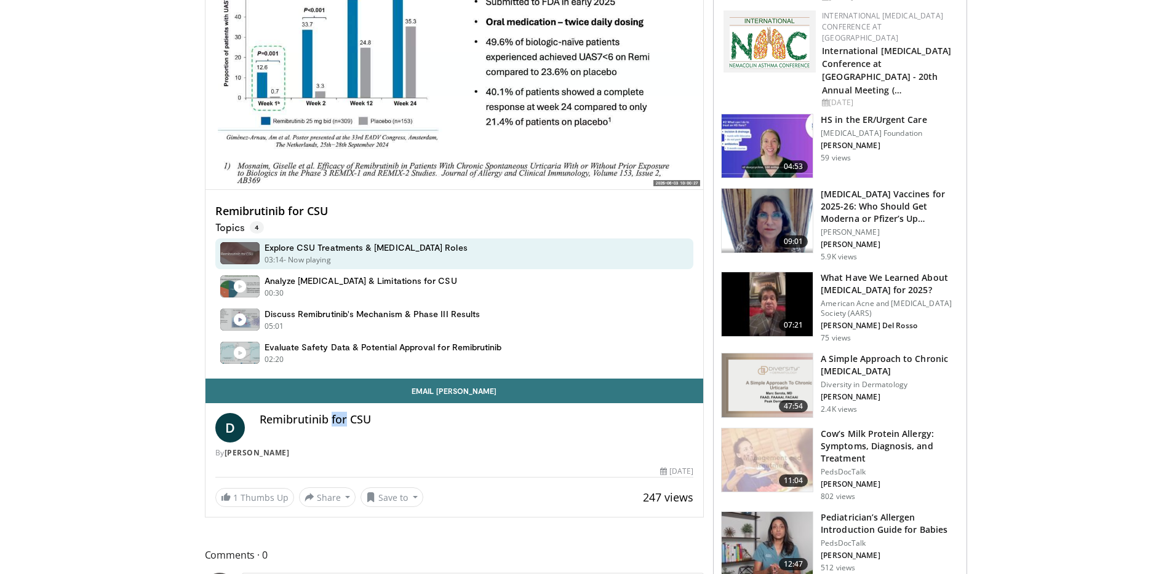 Image resolution: width=1172 pixels, height=574 pixels. What do you see at coordinates (793, 565) in the screenshot?
I see `span: 12:47` at bounding box center [793, 565].